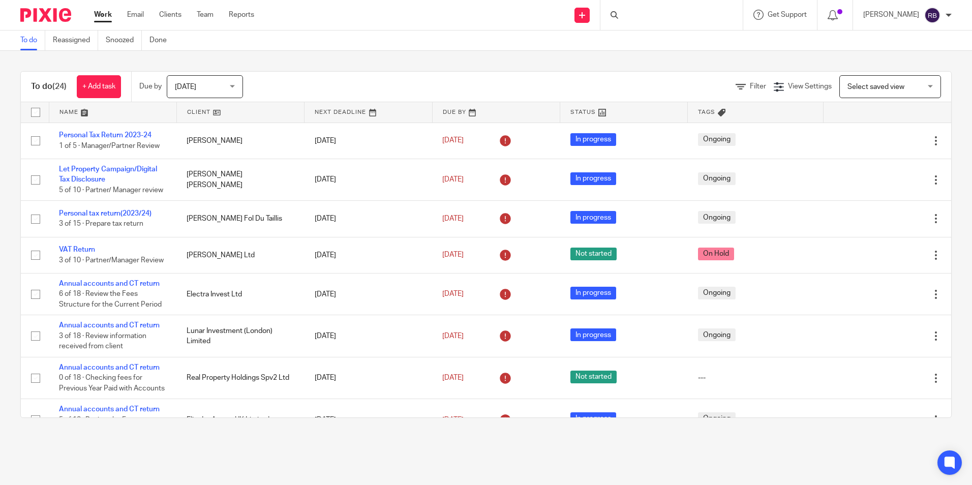 This screenshot has width=972, height=485. What do you see at coordinates (75, 40) in the screenshot?
I see `a: Reassigned` at bounding box center [75, 40].